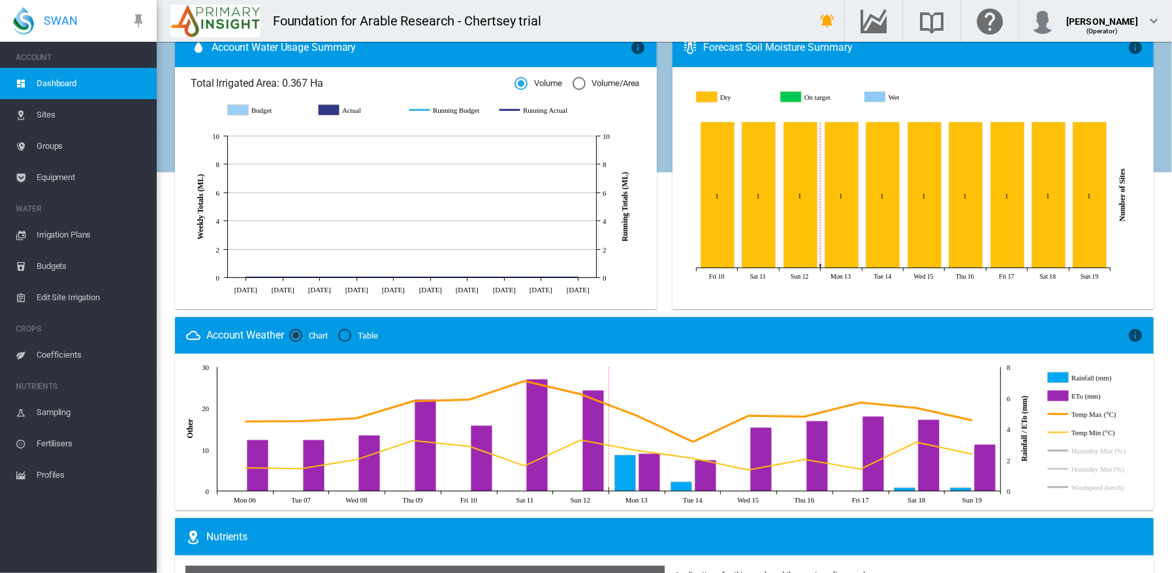  Describe the element at coordinates (412, 500) in the screenshot. I see `tspan: Thu 09` at that location.